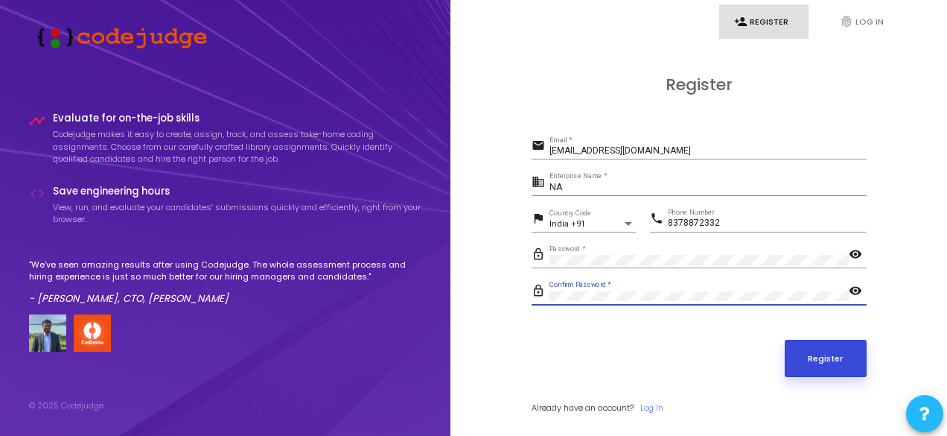 Image resolution: width=947 pixels, height=436 pixels. I want to click on h3: Register, so click(699, 85).